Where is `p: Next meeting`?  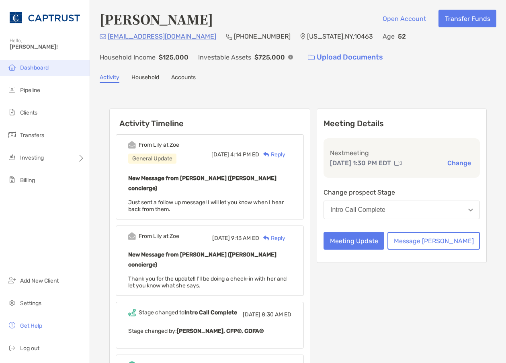
p: Next meeting is located at coordinates (401, 153).